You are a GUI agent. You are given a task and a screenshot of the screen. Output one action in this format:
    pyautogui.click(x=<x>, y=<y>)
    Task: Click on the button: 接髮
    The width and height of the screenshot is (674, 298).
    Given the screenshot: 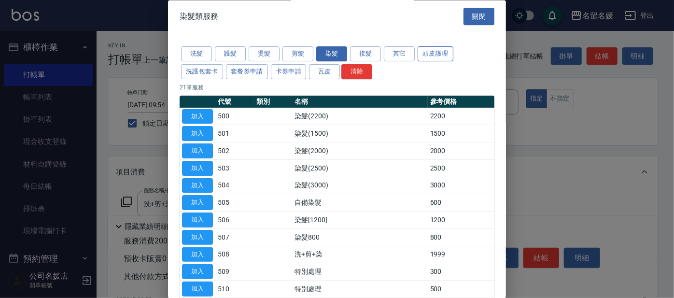 What is the action you would take?
    pyautogui.click(x=366, y=54)
    